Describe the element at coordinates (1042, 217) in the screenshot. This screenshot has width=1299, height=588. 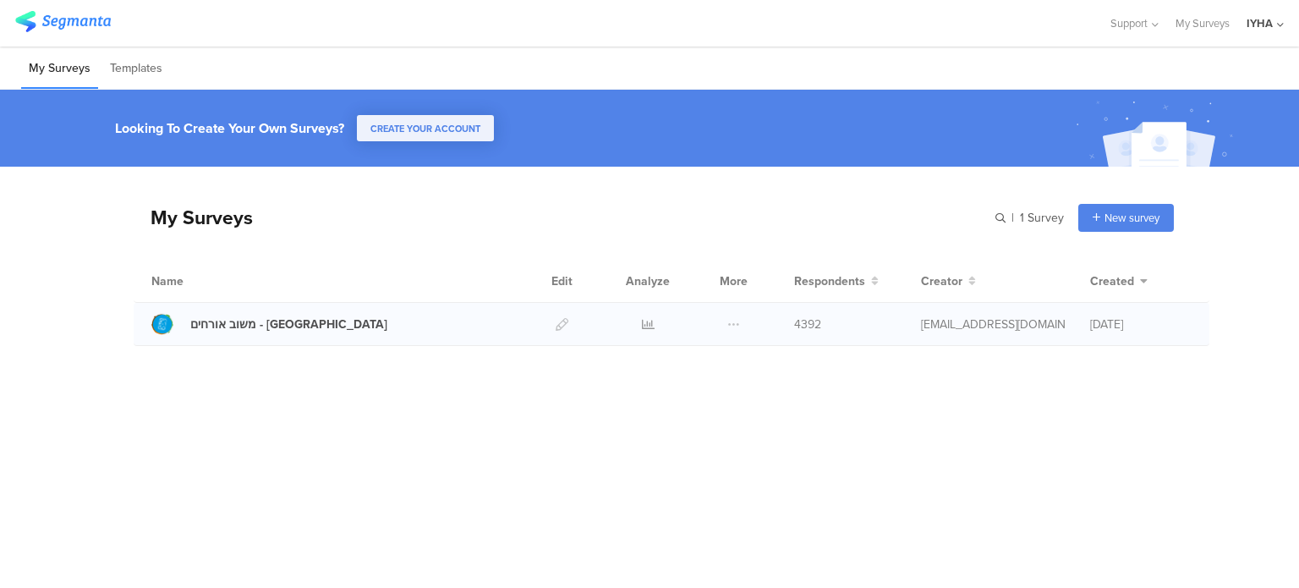
I see `span: 1 Survey` at that location.